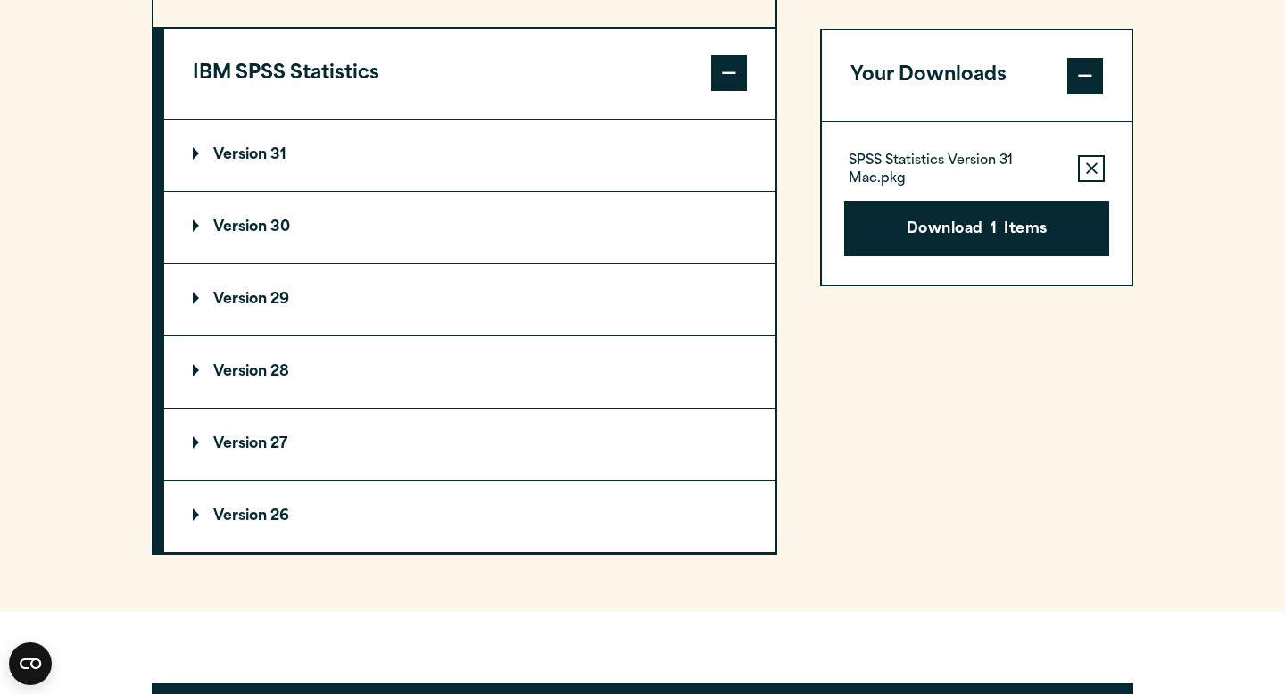 The width and height of the screenshot is (1285, 694). What do you see at coordinates (469, 300) in the screenshot?
I see `summary: Version 29` at bounding box center [469, 300].